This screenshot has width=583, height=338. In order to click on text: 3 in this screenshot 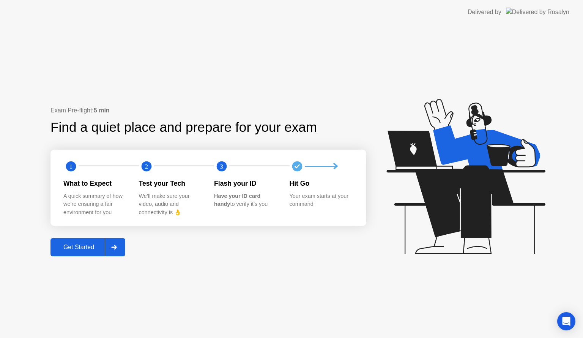, I will do `click(222, 166)`.